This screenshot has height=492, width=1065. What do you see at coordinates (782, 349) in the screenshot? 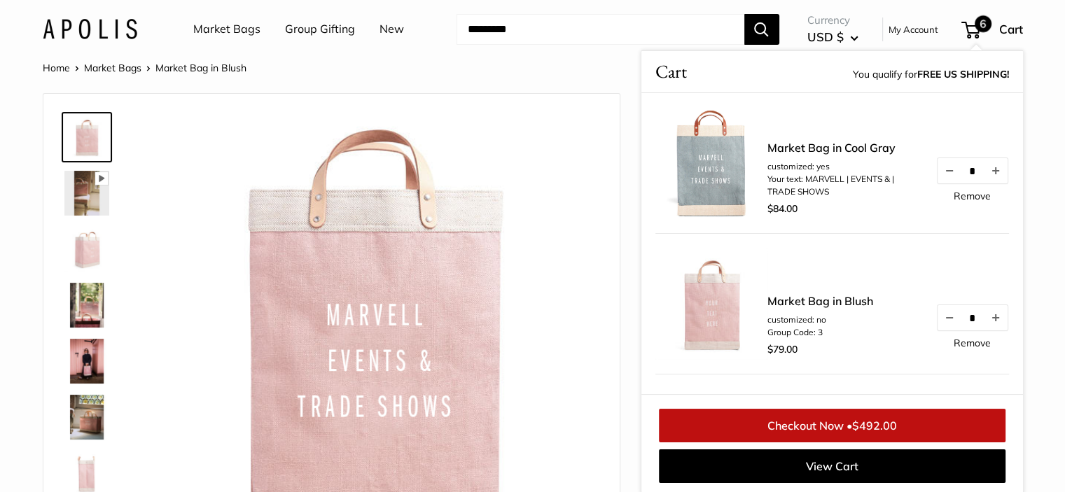
I see `span: $79.00` at bounding box center [782, 349].